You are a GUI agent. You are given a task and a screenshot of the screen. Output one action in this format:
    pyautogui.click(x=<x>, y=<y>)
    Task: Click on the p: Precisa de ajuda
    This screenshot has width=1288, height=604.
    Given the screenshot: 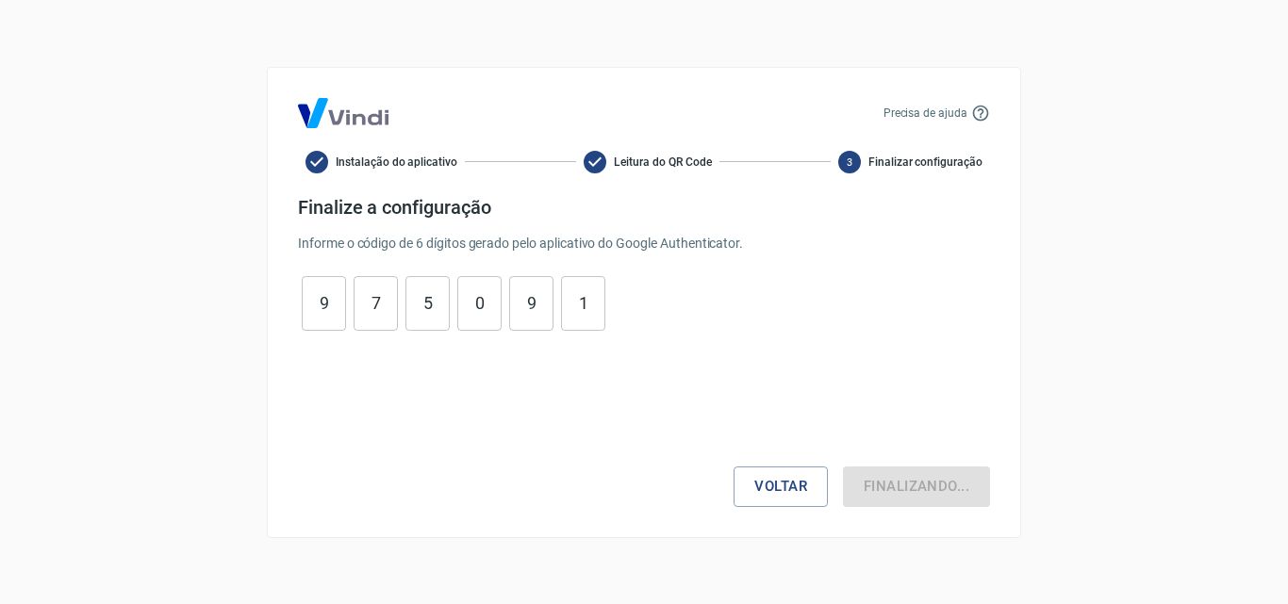 What is the action you would take?
    pyautogui.click(x=925, y=113)
    